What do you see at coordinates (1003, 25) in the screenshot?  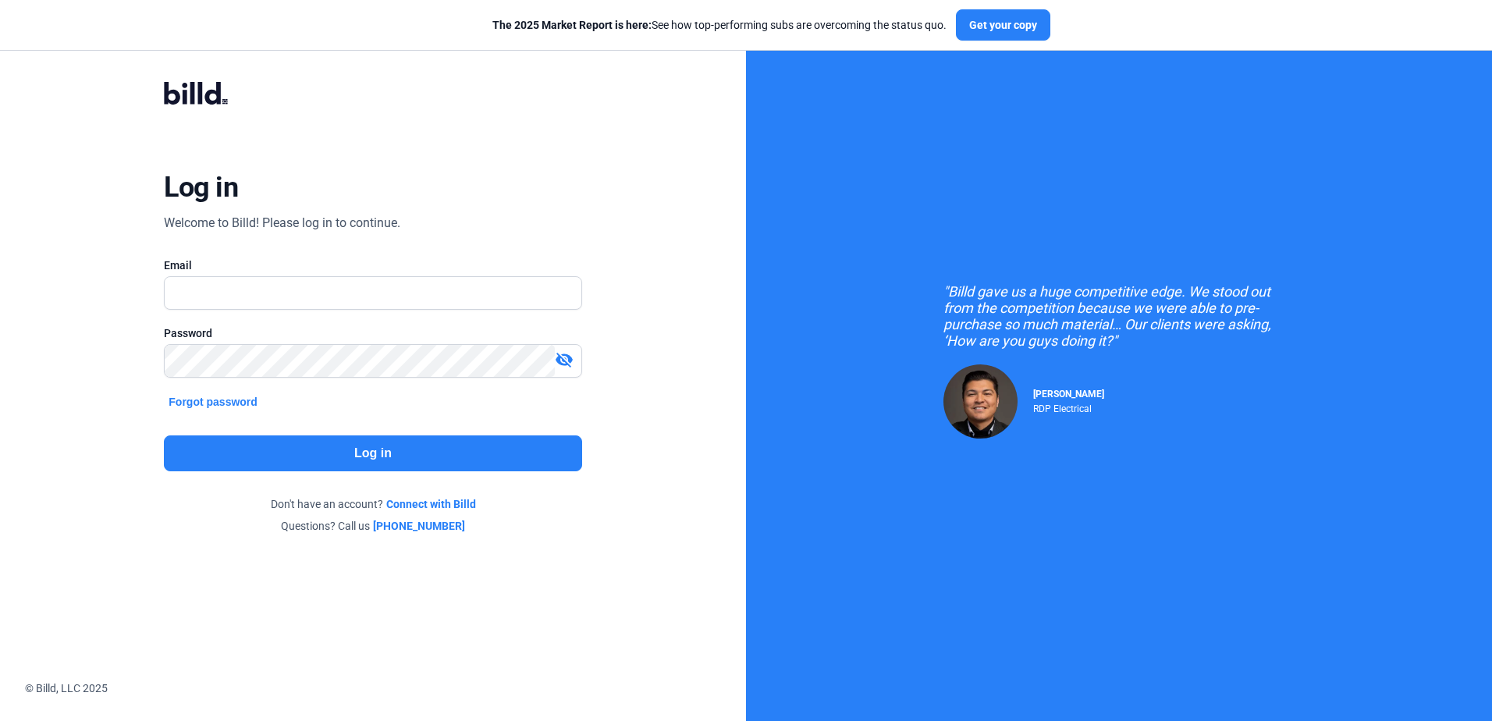 I see `button: Get your copy` at bounding box center [1003, 25].